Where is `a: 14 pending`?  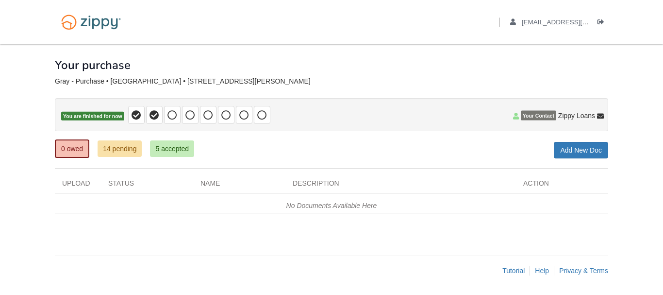 a: 14 pending is located at coordinates (119, 148).